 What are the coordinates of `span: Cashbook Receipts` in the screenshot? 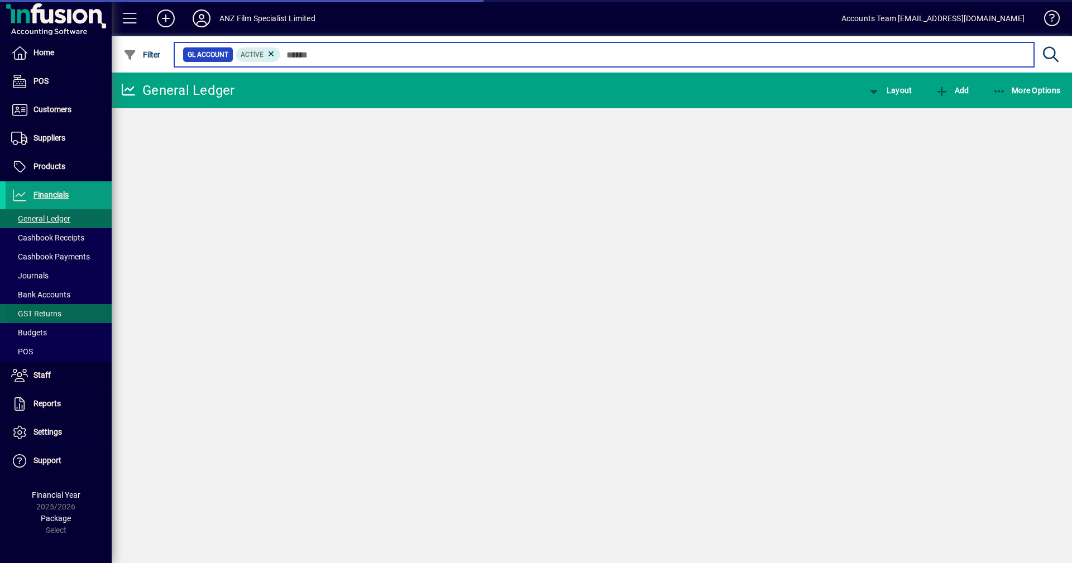 It's located at (47, 238).